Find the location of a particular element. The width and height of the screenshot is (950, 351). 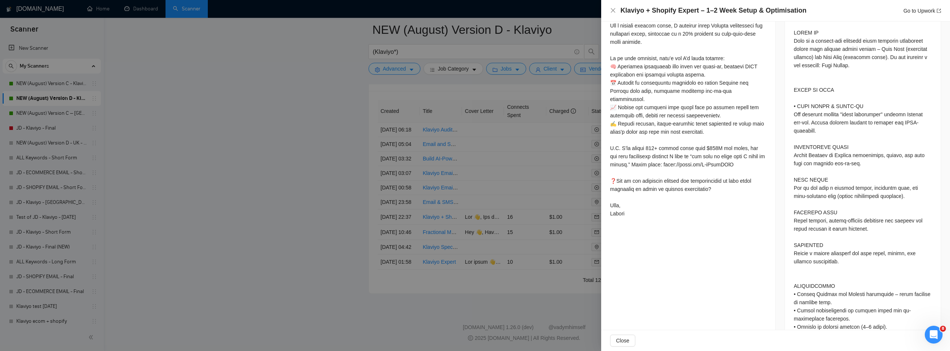

span: 8 is located at coordinates (943, 328).